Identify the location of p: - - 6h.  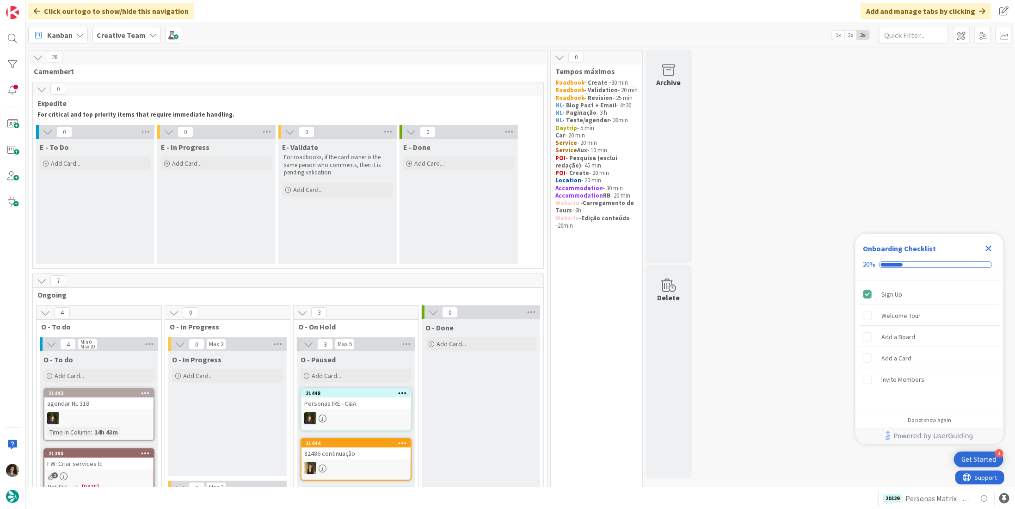
(596, 207).